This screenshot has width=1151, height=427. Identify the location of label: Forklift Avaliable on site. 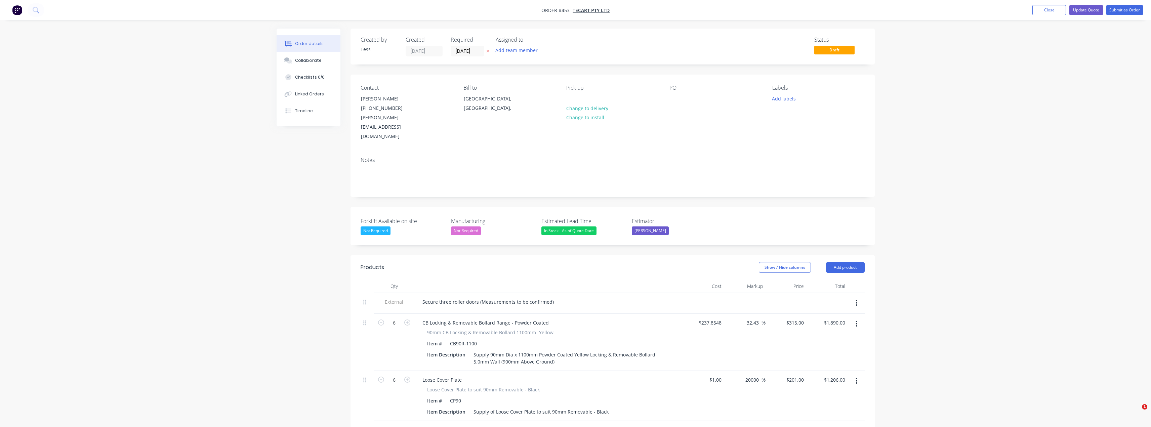
(403, 221).